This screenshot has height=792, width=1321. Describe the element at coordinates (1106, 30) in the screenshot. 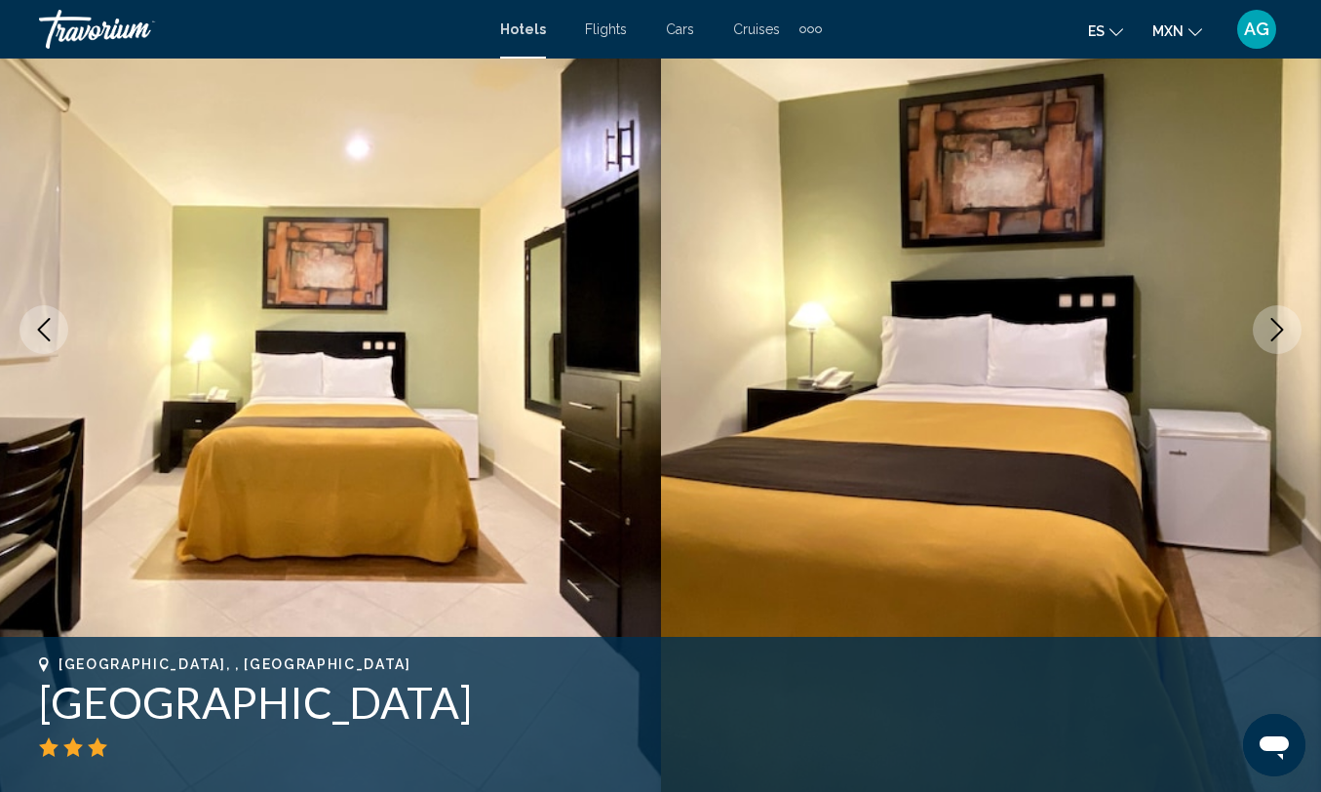

I see `button: Change language` at that location.